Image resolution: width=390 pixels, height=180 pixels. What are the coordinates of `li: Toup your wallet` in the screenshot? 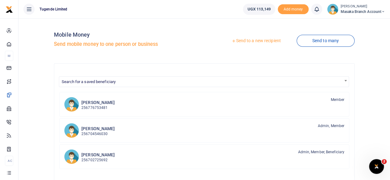 It's located at (293, 9).